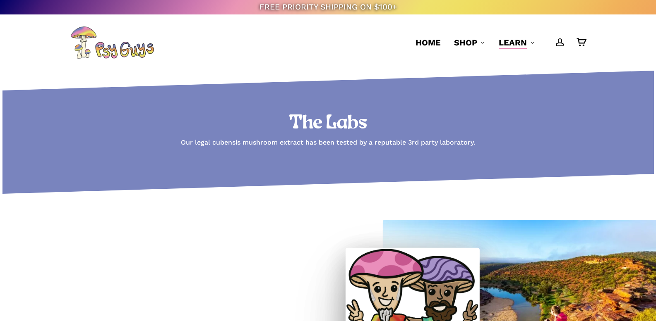  Describe the element at coordinates (513, 43) in the screenshot. I see `span: Learn` at that location.